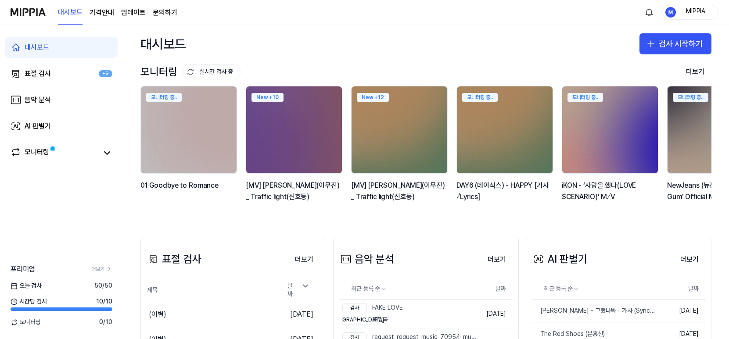 The width and height of the screenshot is (729, 339). What do you see at coordinates (372, 97) in the screenshot?
I see `div: New + 12` at bounding box center [372, 97].